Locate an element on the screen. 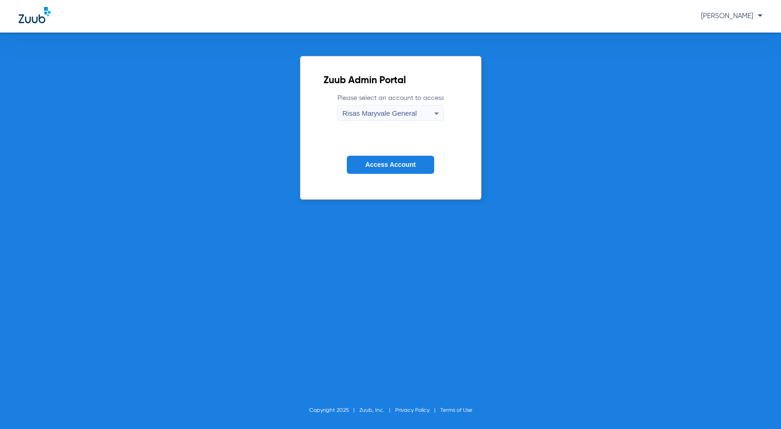 This screenshot has width=781, height=429. h2: Zuub Admin Portal is located at coordinates (390, 81).